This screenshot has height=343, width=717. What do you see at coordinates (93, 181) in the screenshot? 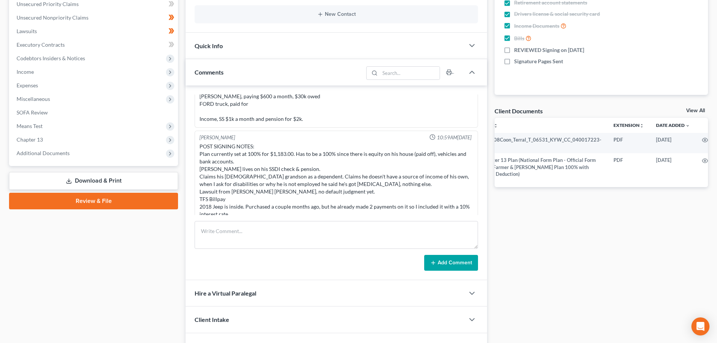
I see `a: Download & Print` at bounding box center [93, 181].